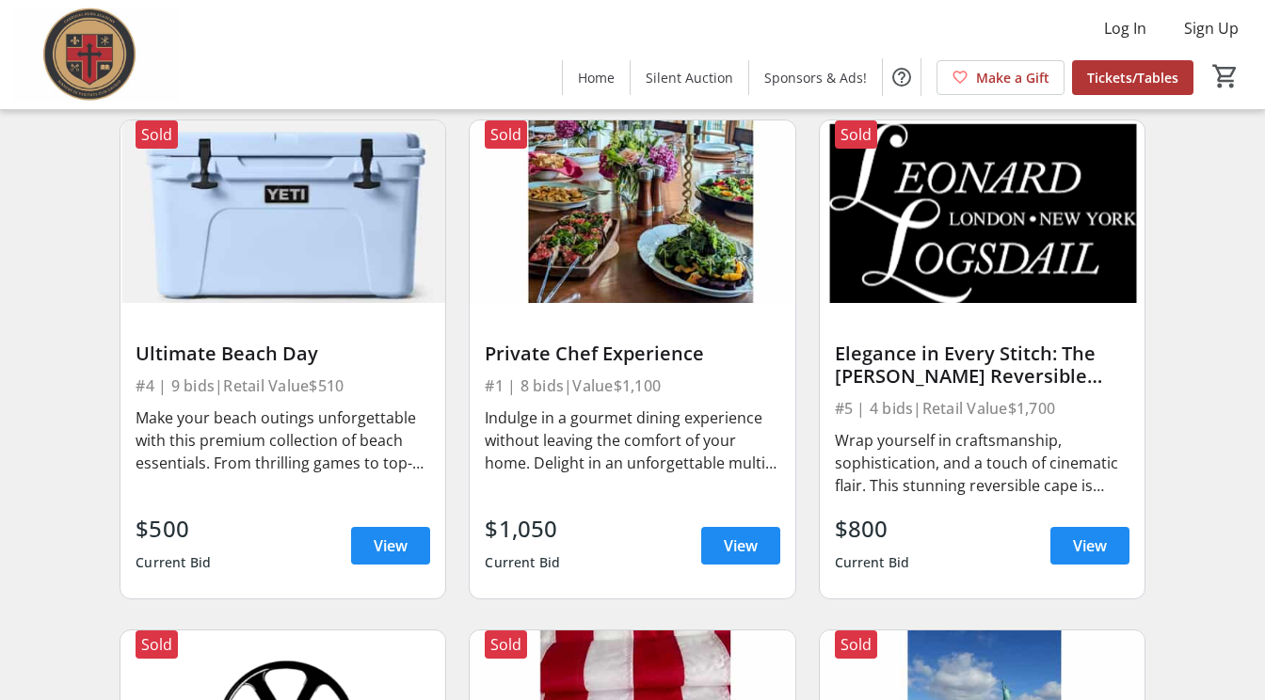 Image resolution: width=1265 pixels, height=700 pixels. Describe the element at coordinates (1013, 77) in the screenshot. I see `span: Make a Gift` at that location.